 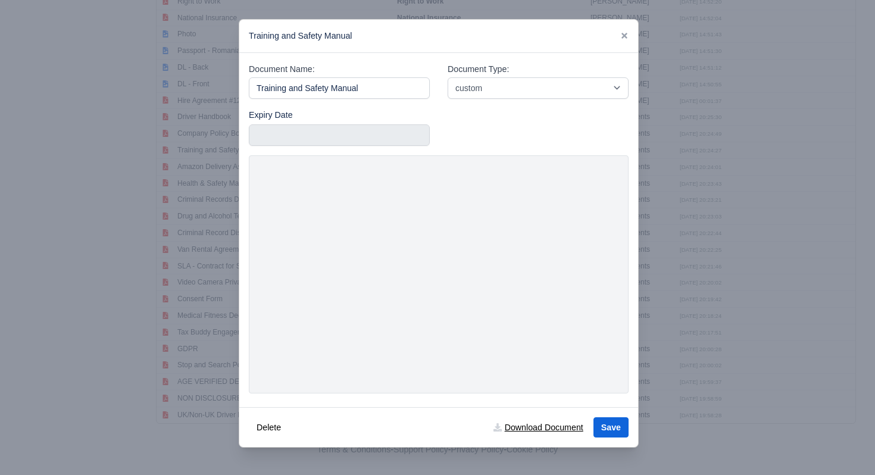 What do you see at coordinates (282, 69) in the screenshot?
I see `label: Document Name:` at bounding box center [282, 69].